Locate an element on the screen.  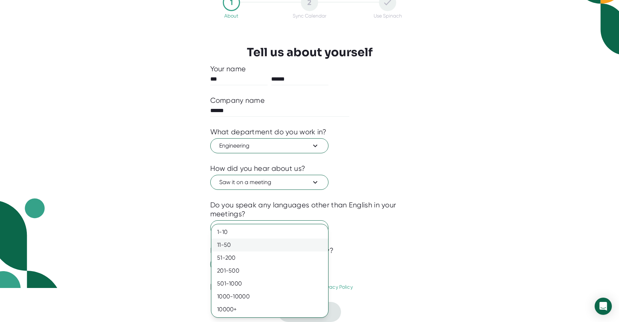
div: 201-500 is located at coordinates (270, 271).